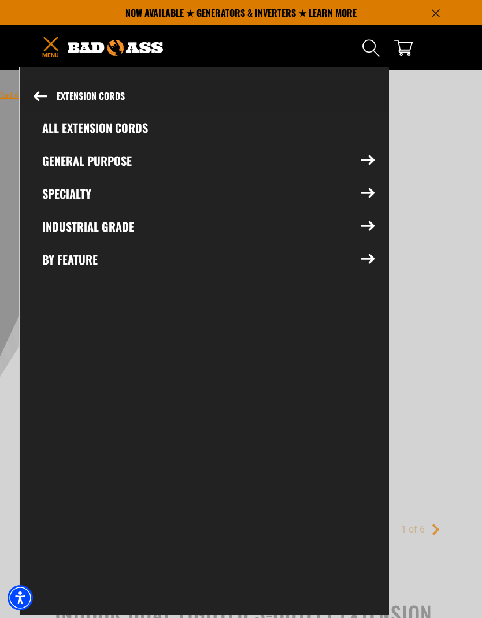  What do you see at coordinates (436, 530) in the screenshot?
I see `a: Next` at bounding box center [436, 530].